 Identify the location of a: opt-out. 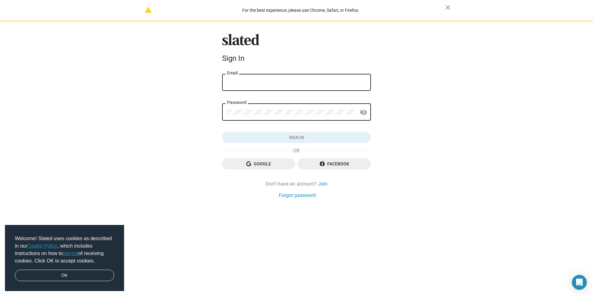
(71, 253).